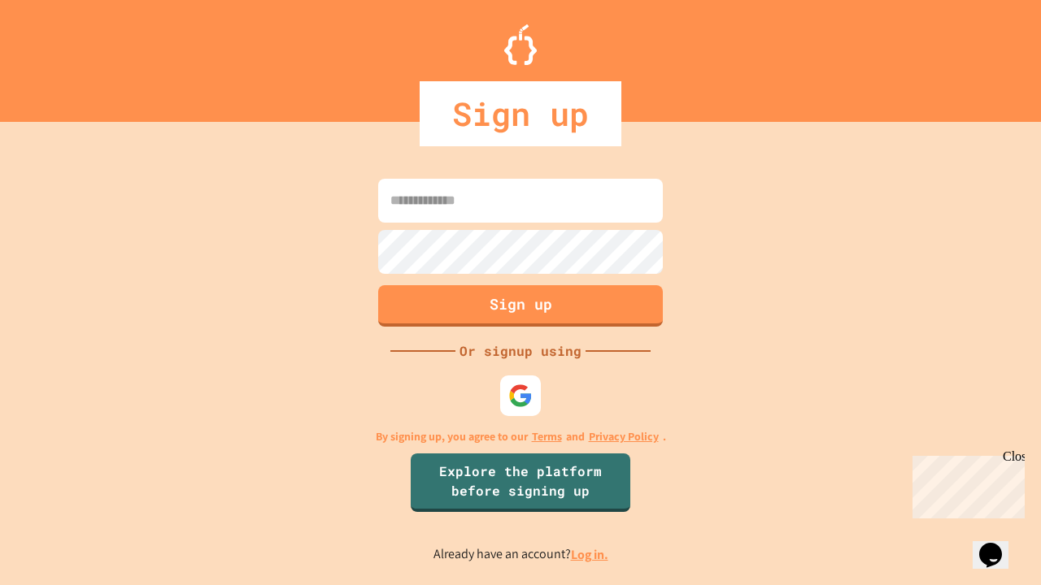 This screenshot has height=585, width=1041. What do you see at coordinates (59, 54) in the screenshot?
I see `div: Chat with us now!Close` at bounding box center [59, 54].